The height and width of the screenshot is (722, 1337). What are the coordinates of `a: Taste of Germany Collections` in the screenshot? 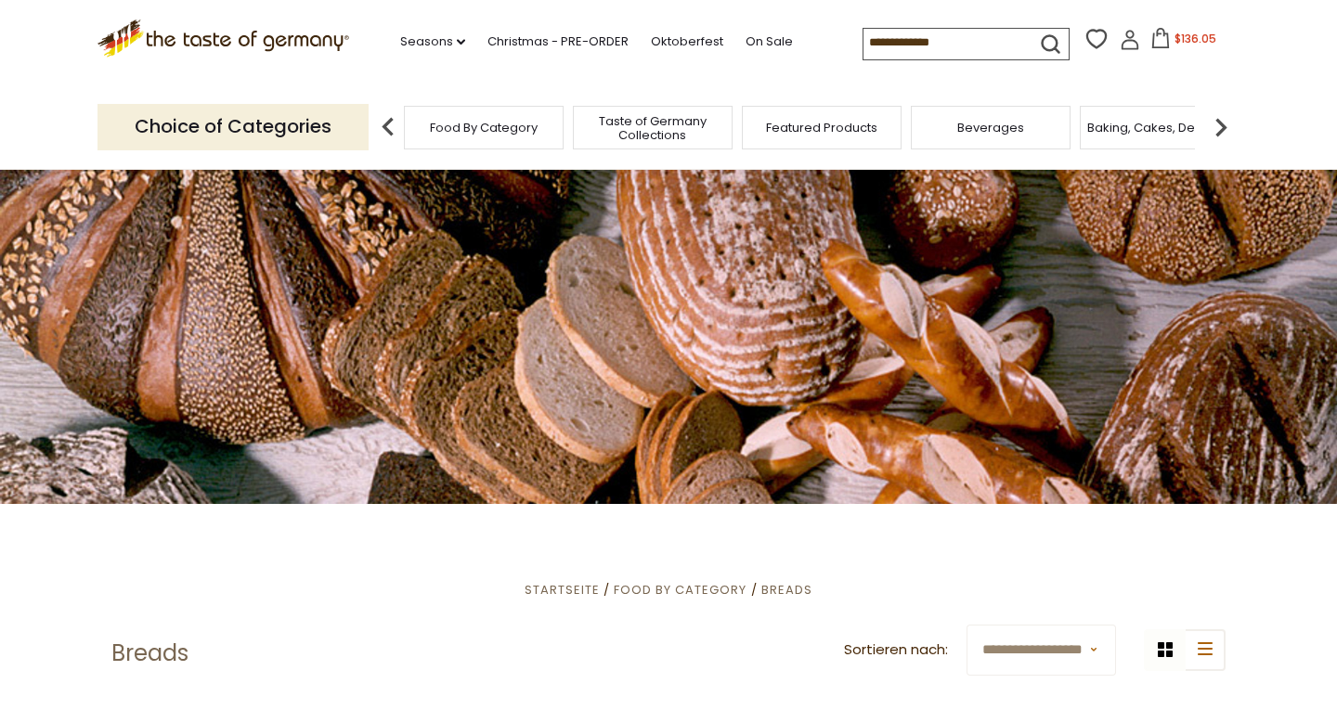 It's located at (653, 128).